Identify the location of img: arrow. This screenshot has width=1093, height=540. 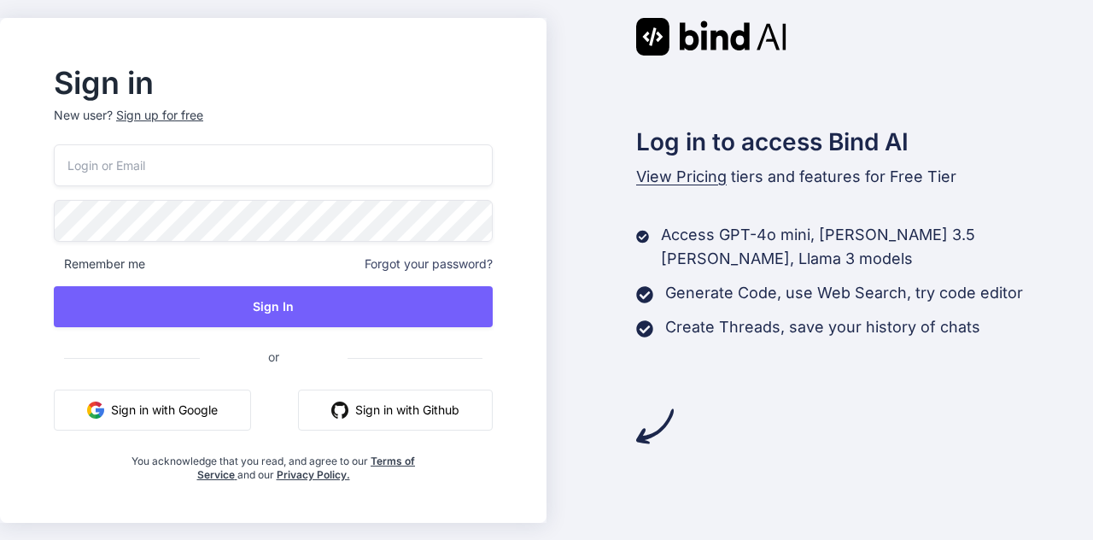
(655, 426).